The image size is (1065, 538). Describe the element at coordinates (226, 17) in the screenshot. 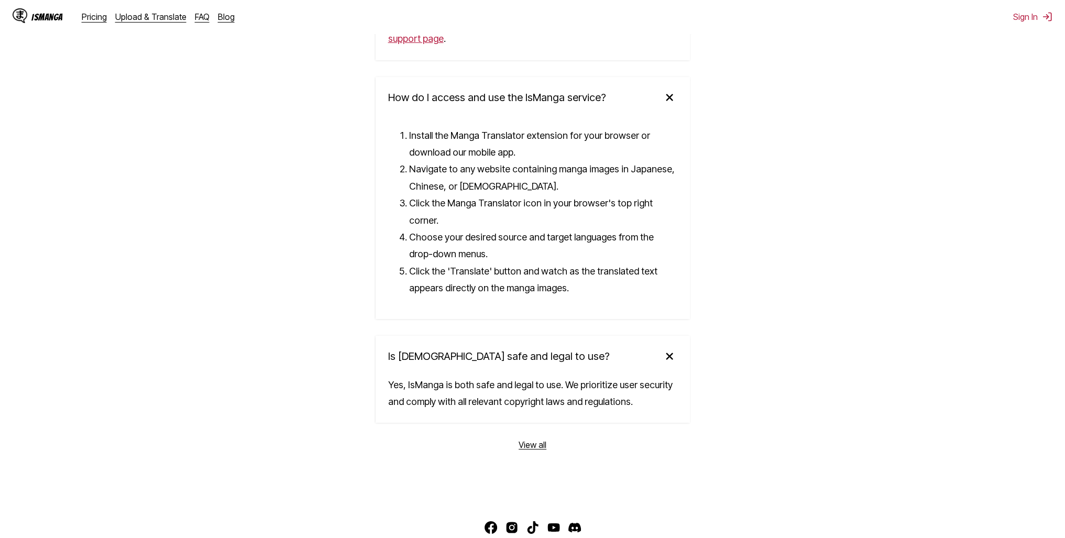

I see `a: Blog` at that location.